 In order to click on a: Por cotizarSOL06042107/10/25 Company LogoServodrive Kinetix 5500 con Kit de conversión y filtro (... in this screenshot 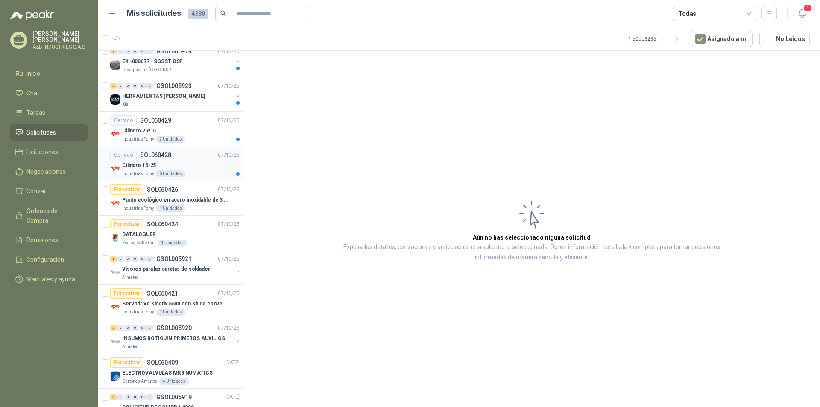, I will do `click(170, 302)`.